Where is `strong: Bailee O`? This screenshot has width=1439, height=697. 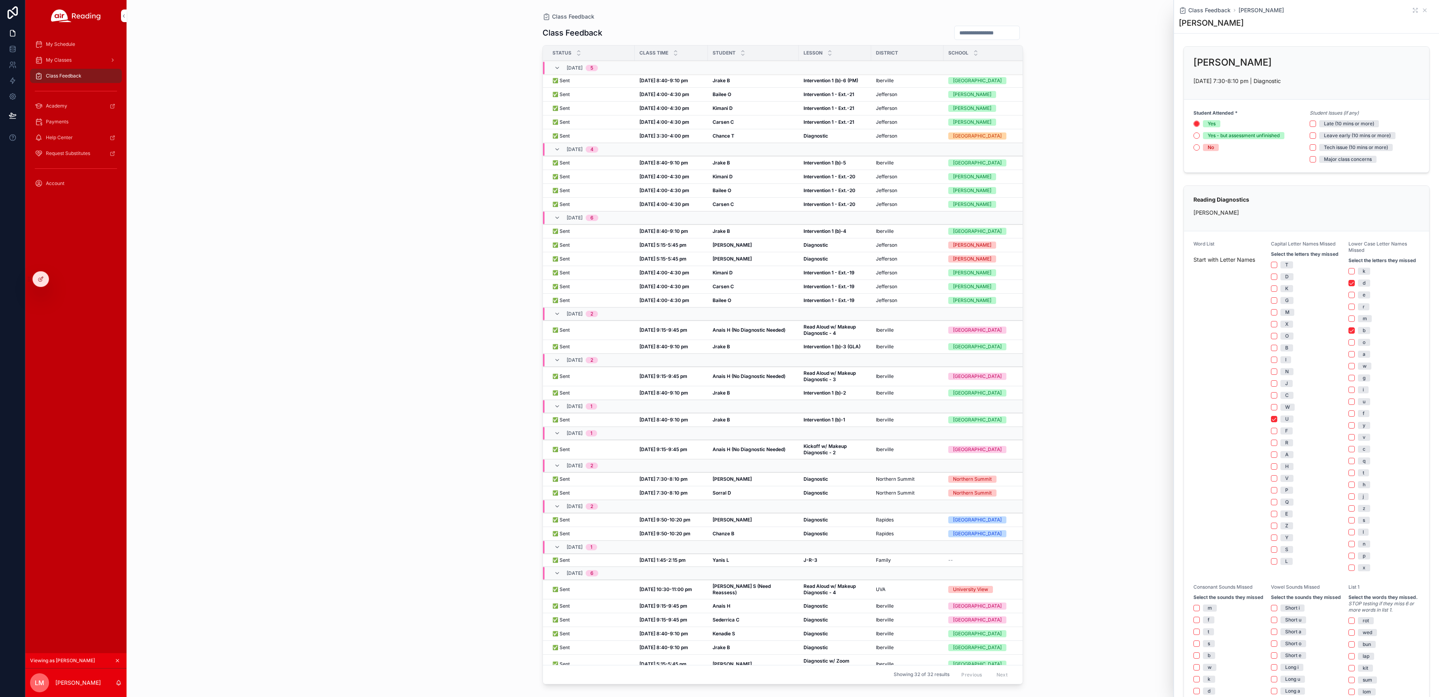
strong: Bailee O is located at coordinates (722, 94).